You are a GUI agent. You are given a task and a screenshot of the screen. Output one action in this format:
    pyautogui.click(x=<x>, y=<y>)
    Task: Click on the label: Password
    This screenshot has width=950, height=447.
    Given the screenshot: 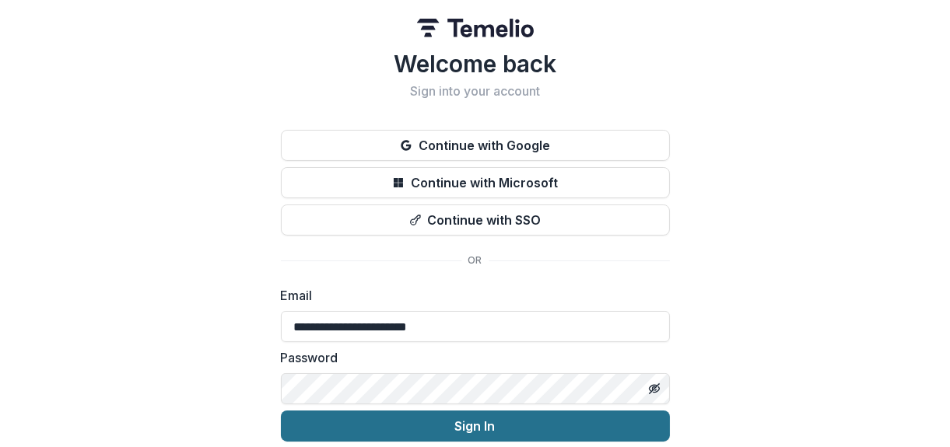 What is the action you would take?
    pyautogui.click(x=471, y=358)
    